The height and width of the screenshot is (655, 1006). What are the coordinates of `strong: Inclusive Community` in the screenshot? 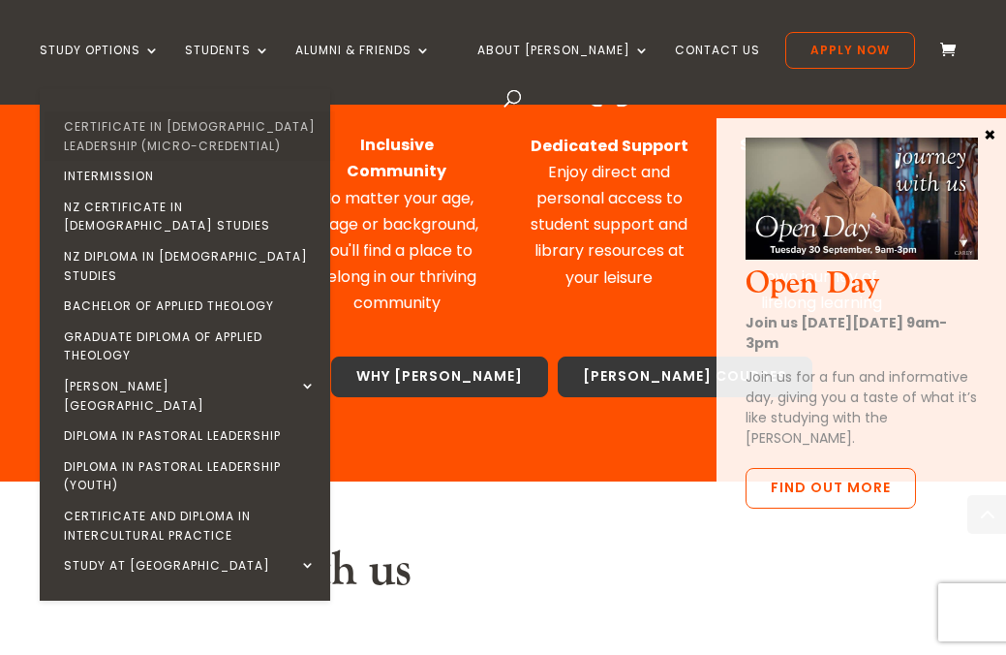 It's located at (396, 158).